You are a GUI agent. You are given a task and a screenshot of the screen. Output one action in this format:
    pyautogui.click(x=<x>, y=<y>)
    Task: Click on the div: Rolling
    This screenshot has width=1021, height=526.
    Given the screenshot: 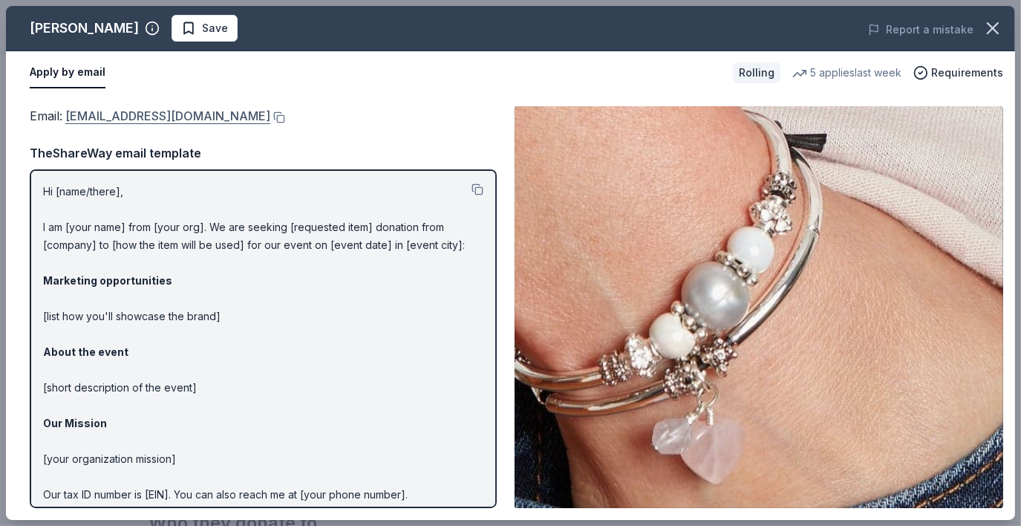 What is the action you would take?
    pyautogui.click(x=757, y=73)
    